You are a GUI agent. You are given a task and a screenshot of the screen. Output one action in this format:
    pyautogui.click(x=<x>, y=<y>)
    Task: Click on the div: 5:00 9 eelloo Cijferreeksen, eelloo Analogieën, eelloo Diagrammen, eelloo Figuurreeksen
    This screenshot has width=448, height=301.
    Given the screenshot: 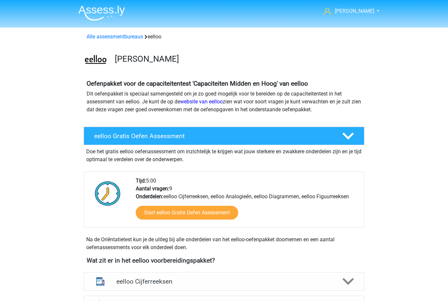 What is the action you would take?
    pyautogui.click(x=247, y=202)
    